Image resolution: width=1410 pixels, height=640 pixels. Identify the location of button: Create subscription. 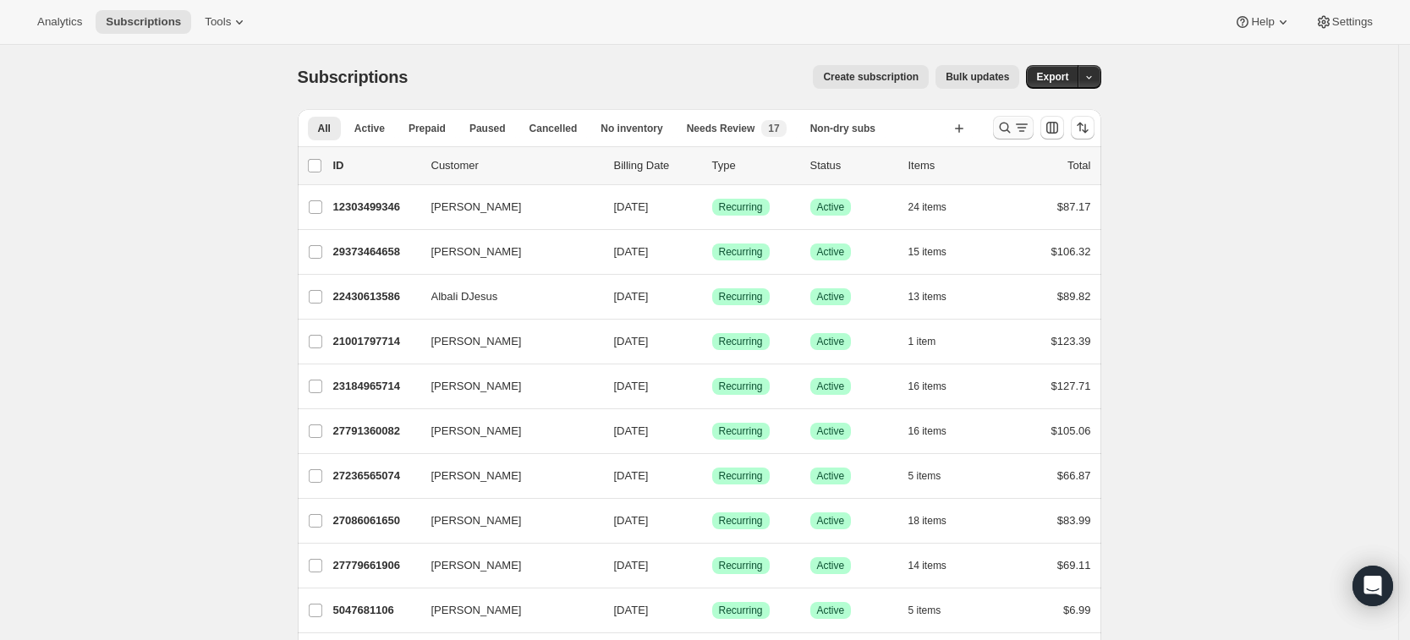
(870, 77).